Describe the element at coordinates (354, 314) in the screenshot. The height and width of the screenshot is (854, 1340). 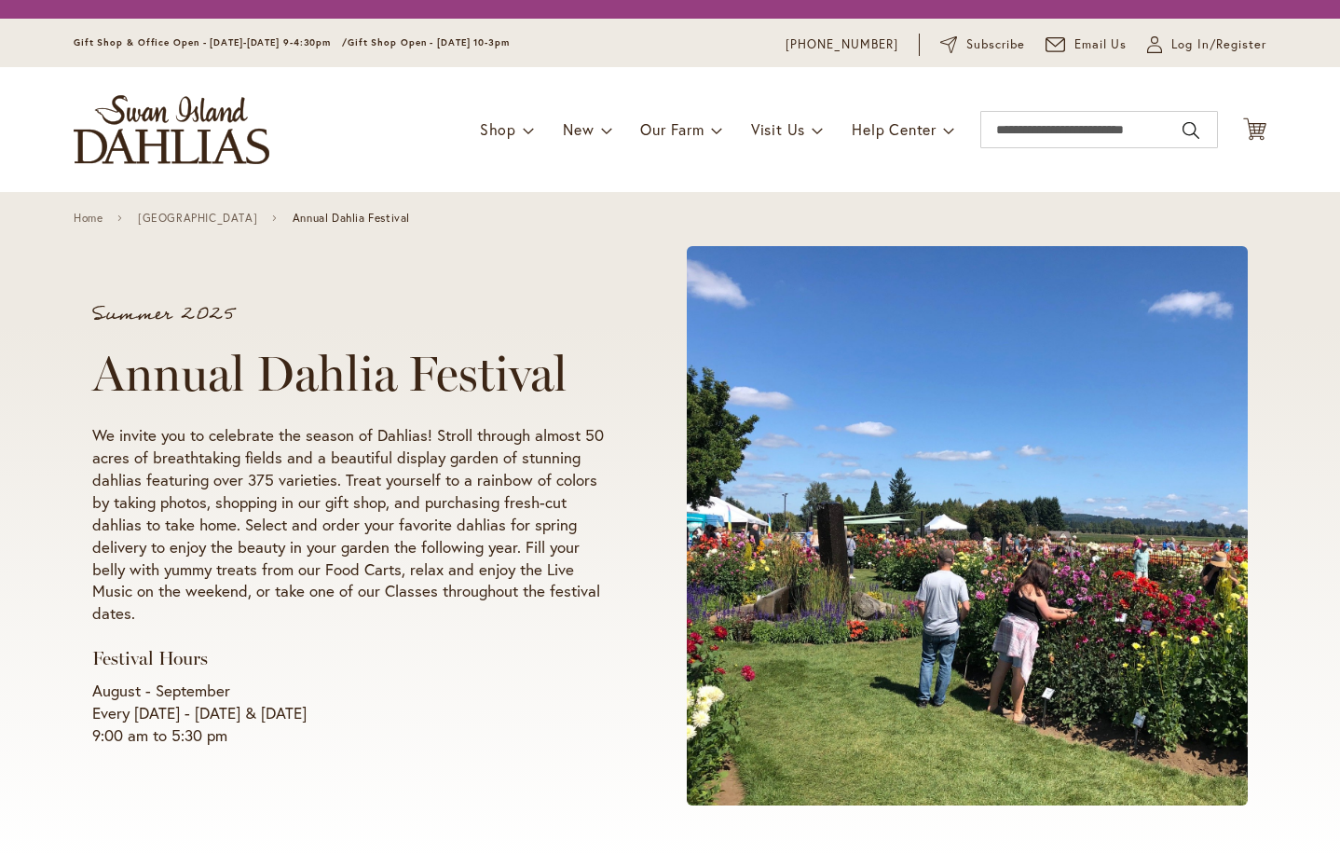
I see `p: Summer 2025` at that location.